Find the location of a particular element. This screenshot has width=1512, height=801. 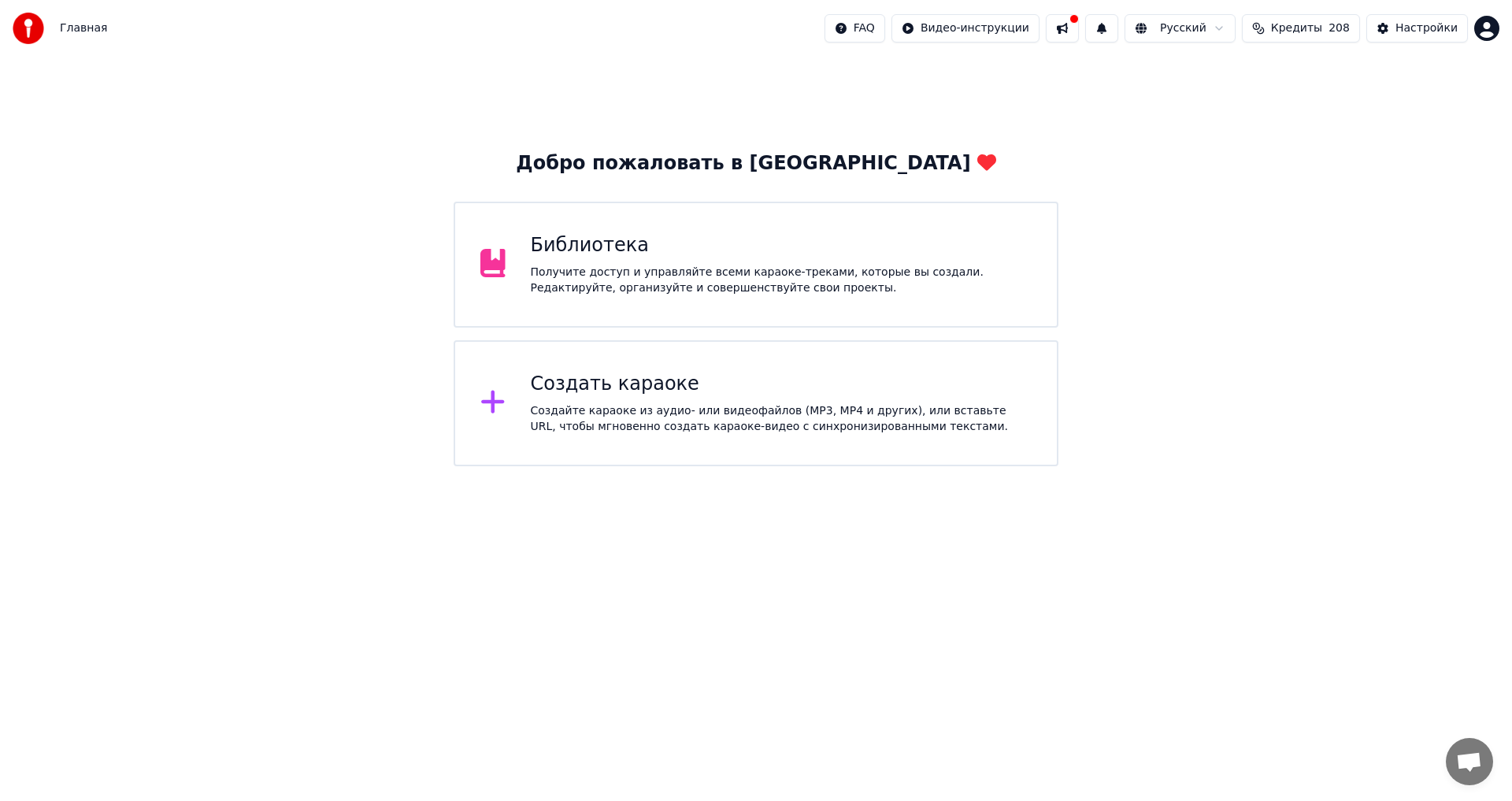

span: Кредиты is located at coordinates (1297, 28).